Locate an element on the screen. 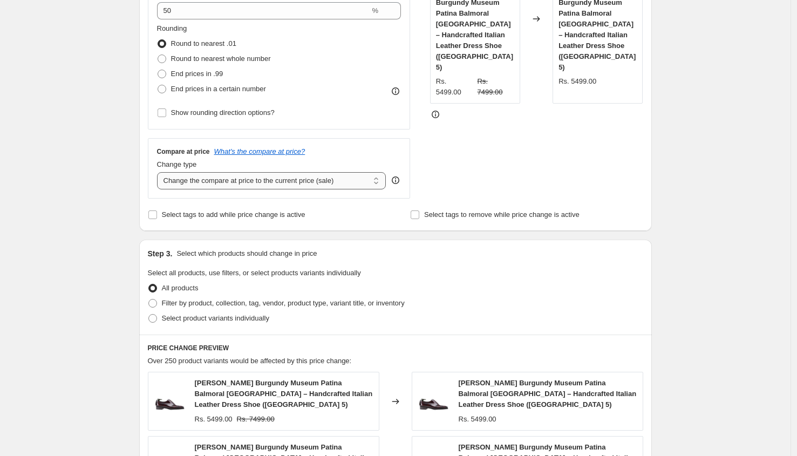 The image size is (797, 456). input: 50 is located at coordinates (263, 11).